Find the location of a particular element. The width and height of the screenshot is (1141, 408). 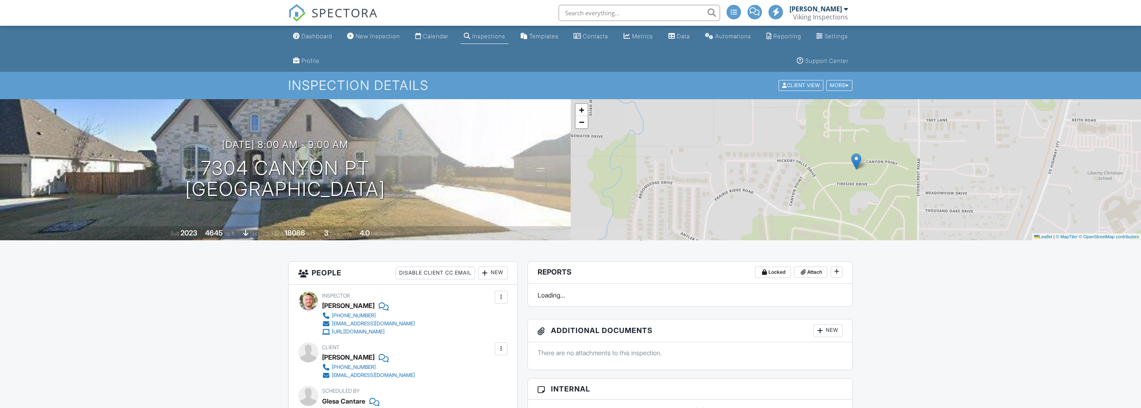

h3: Additional Documents is located at coordinates (690, 331).